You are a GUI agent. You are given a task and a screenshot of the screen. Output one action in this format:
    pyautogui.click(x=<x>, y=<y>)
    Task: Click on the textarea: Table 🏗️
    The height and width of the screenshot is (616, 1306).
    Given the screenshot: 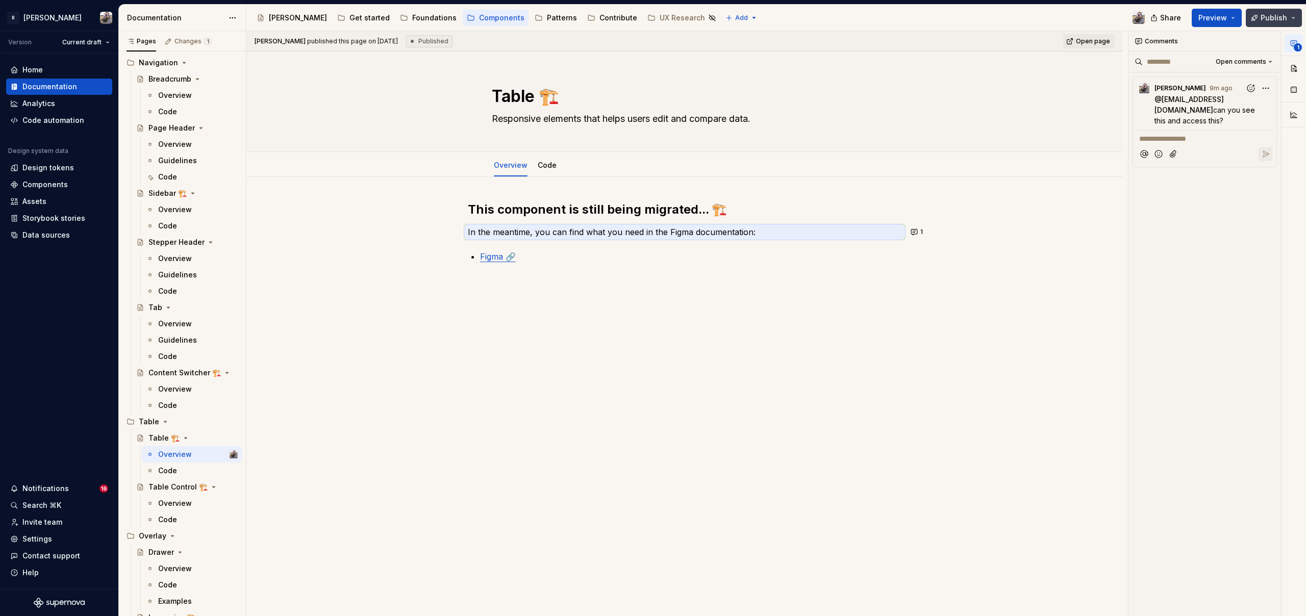 What is the action you would take?
    pyautogui.click(x=683, y=96)
    